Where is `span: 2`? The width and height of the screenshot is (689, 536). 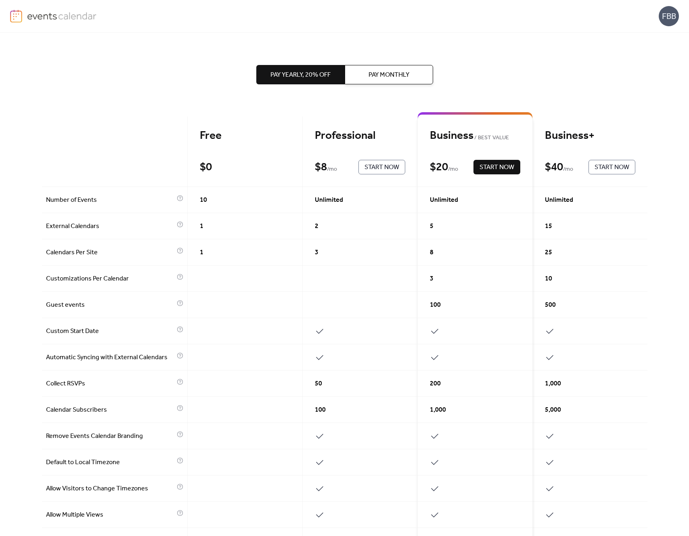
span: 2 is located at coordinates (316, 226).